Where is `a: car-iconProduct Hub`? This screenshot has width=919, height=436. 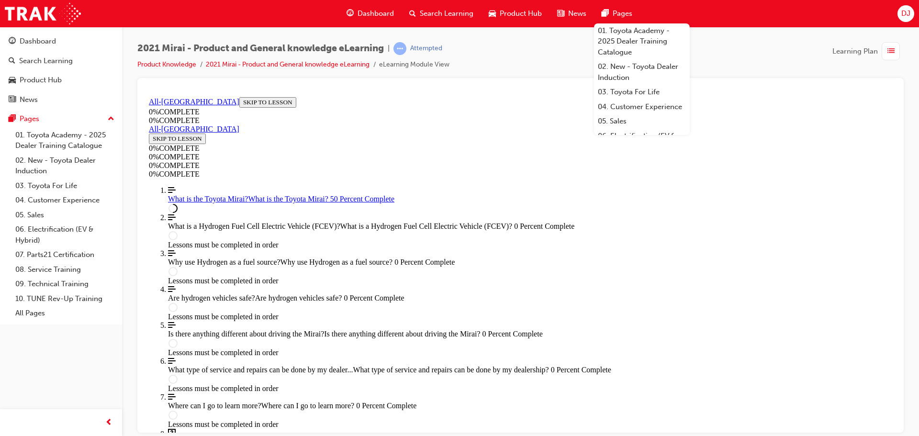 a: car-iconProduct Hub is located at coordinates (515, 13).